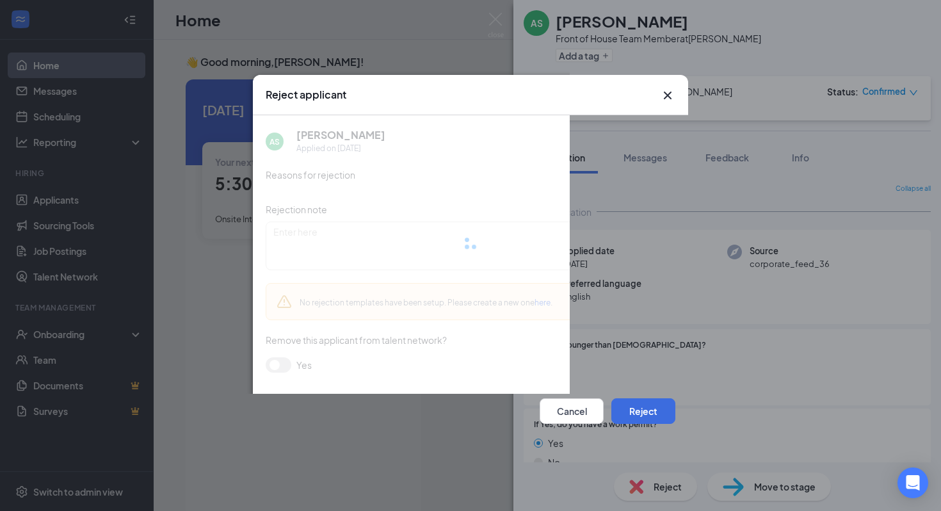 Image resolution: width=941 pixels, height=511 pixels. Describe the element at coordinates (643, 411) in the screenshot. I see `button: Reject` at that location.